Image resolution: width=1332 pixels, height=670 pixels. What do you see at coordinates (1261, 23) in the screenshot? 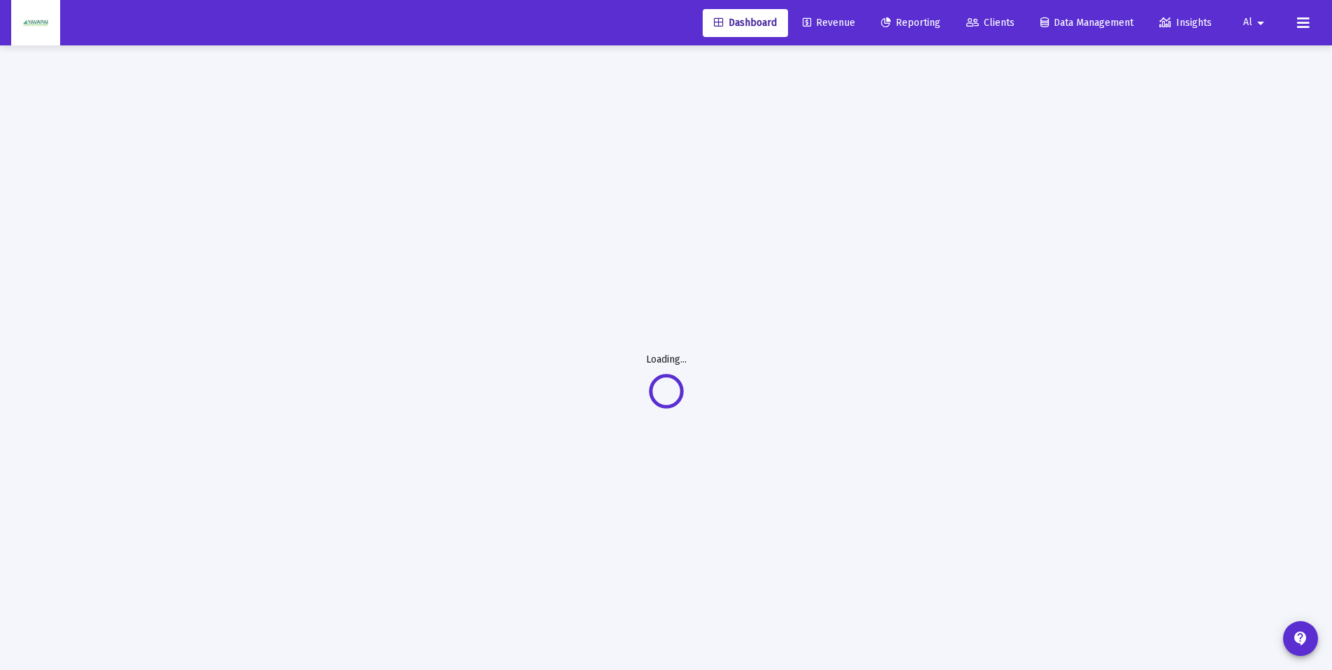
I see `mat-icon: arrow_drop_down` at bounding box center [1261, 23].